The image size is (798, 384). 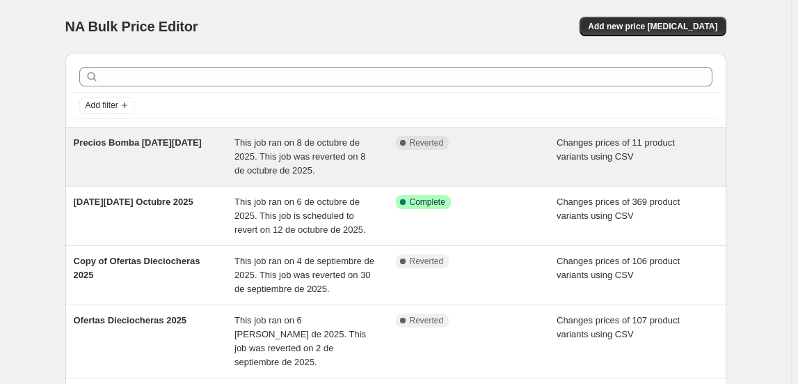 What do you see at coordinates (618, 326) in the screenshot?
I see `span: Changes prices of 107 product variants using CSV` at bounding box center [618, 326].